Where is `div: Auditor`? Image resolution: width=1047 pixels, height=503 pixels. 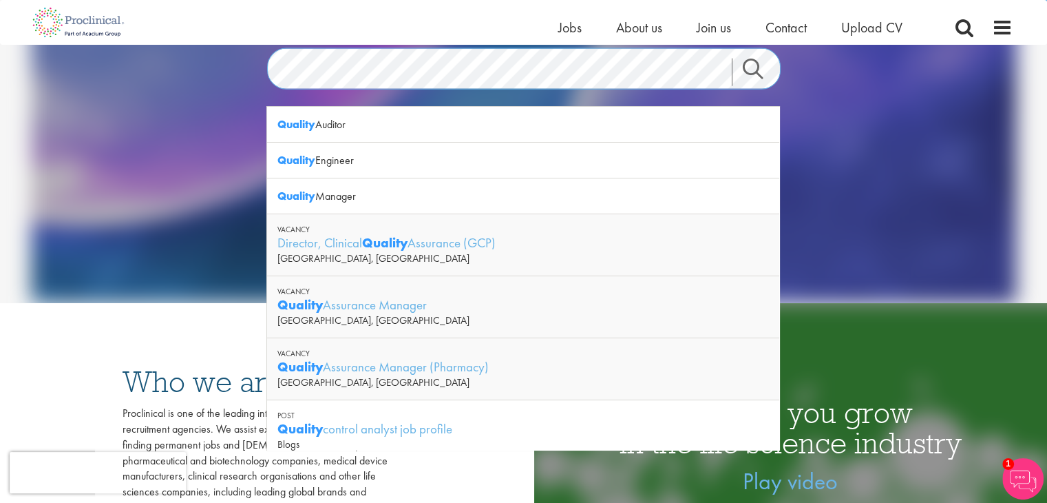
div: Auditor is located at coordinates (523, 125).